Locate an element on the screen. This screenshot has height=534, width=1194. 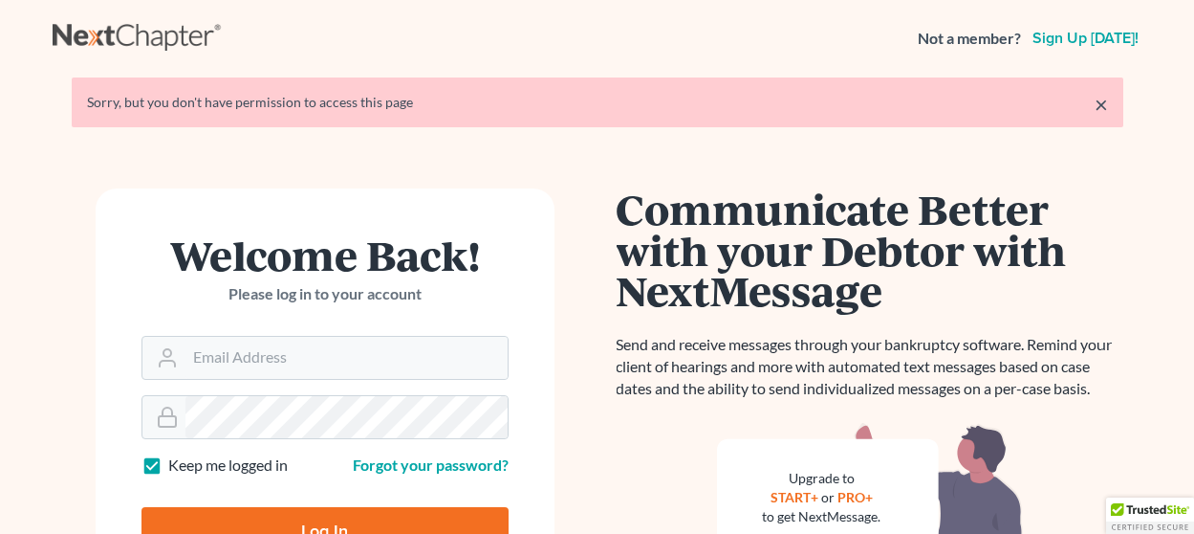
strong: Not a member? is located at coordinates (970, 38).